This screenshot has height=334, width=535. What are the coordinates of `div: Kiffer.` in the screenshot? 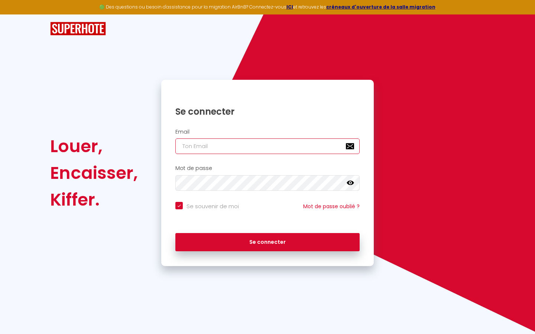 It's located at (94, 200).